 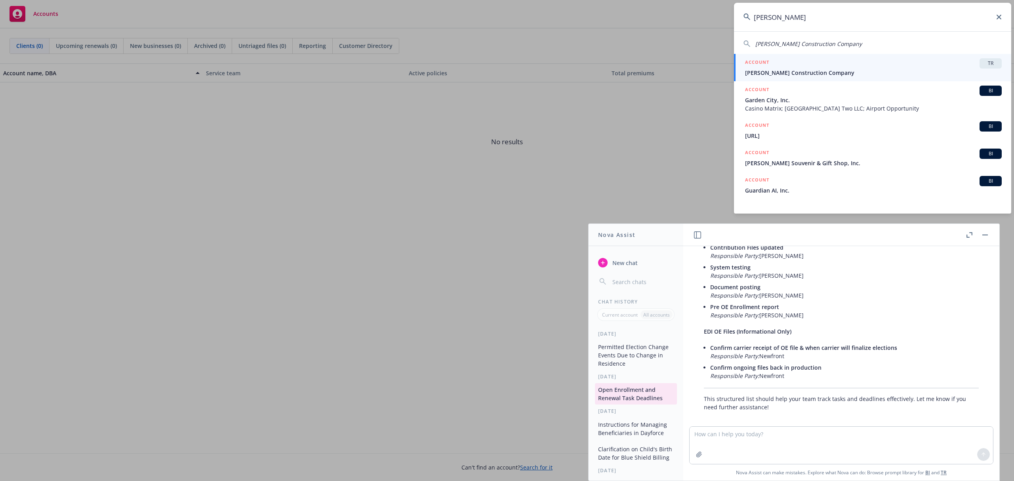 What do you see at coordinates (636, 263) in the screenshot?
I see `button: New chat` at bounding box center [636, 263].